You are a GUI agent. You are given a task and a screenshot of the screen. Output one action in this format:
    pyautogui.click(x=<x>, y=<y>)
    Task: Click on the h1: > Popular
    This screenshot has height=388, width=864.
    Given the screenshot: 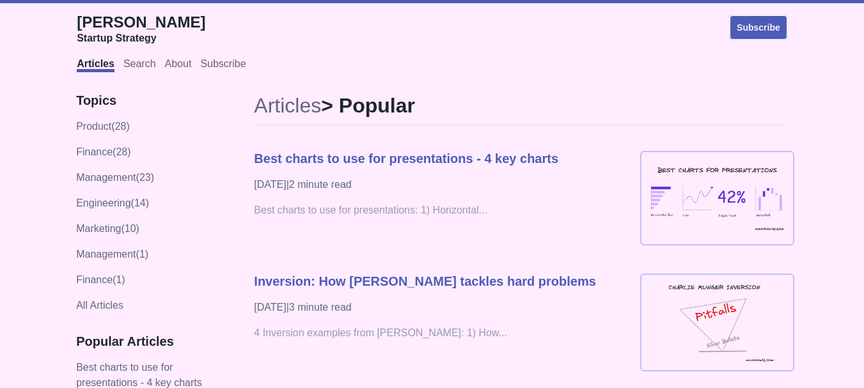 What is the action you would take?
    pyautogui.click(x=521, y=109)
    